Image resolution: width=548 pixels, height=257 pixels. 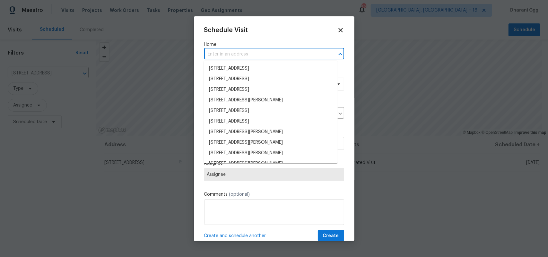 What do you see at coordinates (340, 54) in the screenshot?
I see `button: Close` at bounding box center [340, 54].